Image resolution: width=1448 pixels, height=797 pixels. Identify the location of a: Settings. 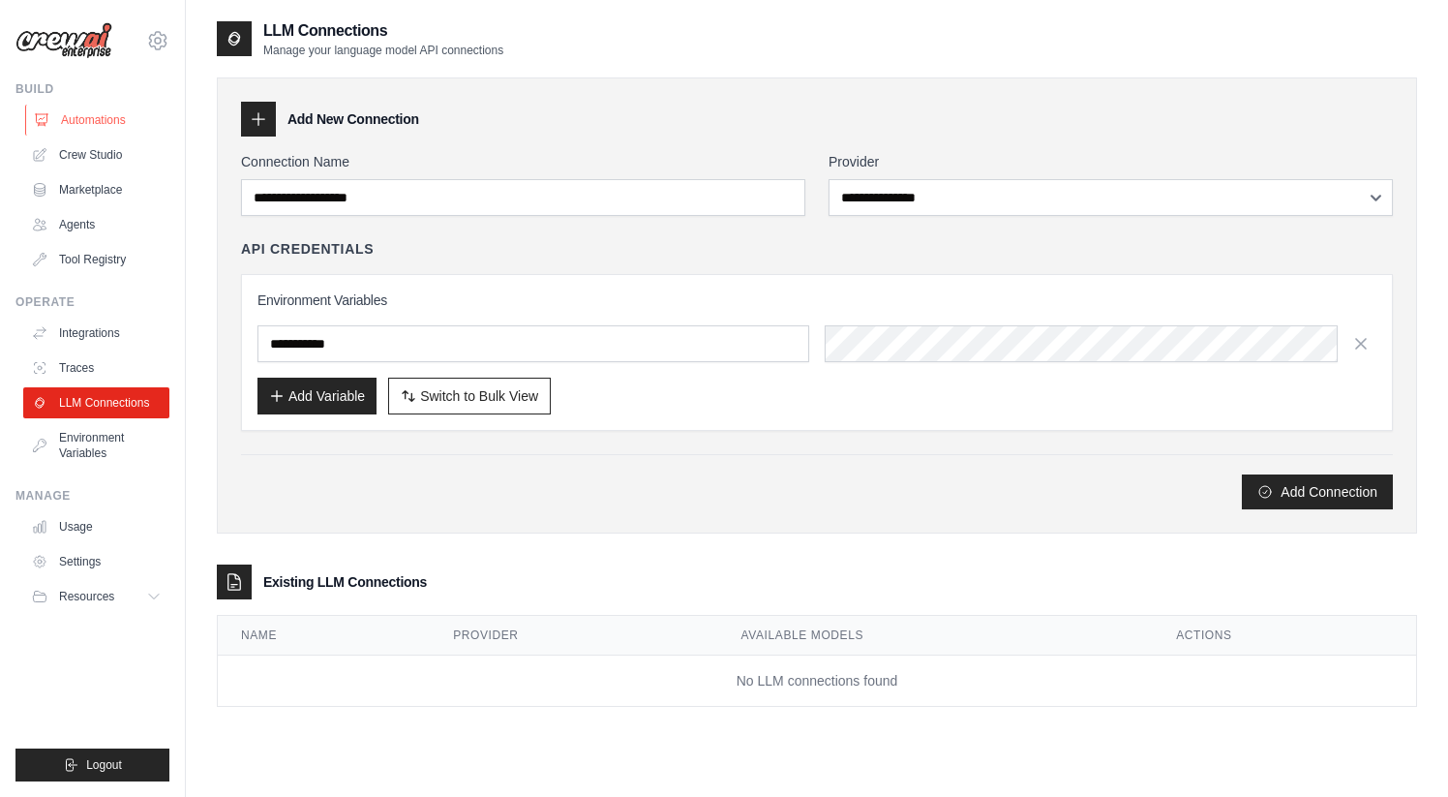
(96, 561).